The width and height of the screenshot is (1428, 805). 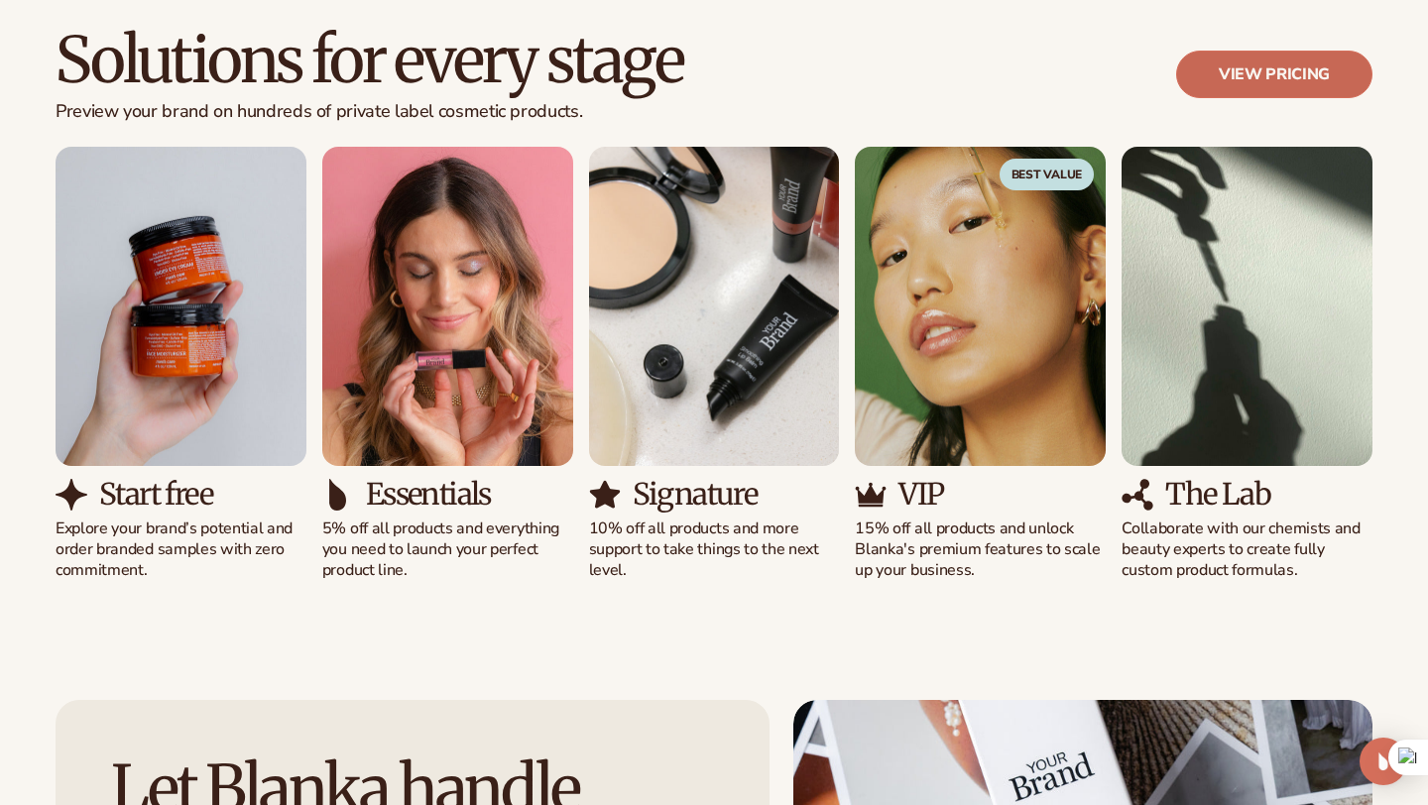 What do you see at coordinates (1247, 550) in the screenshot?
I see `p: Collaborate with our chemists and beauty experts to create fully custom product formulas.` at bounding box center [1247, 550].